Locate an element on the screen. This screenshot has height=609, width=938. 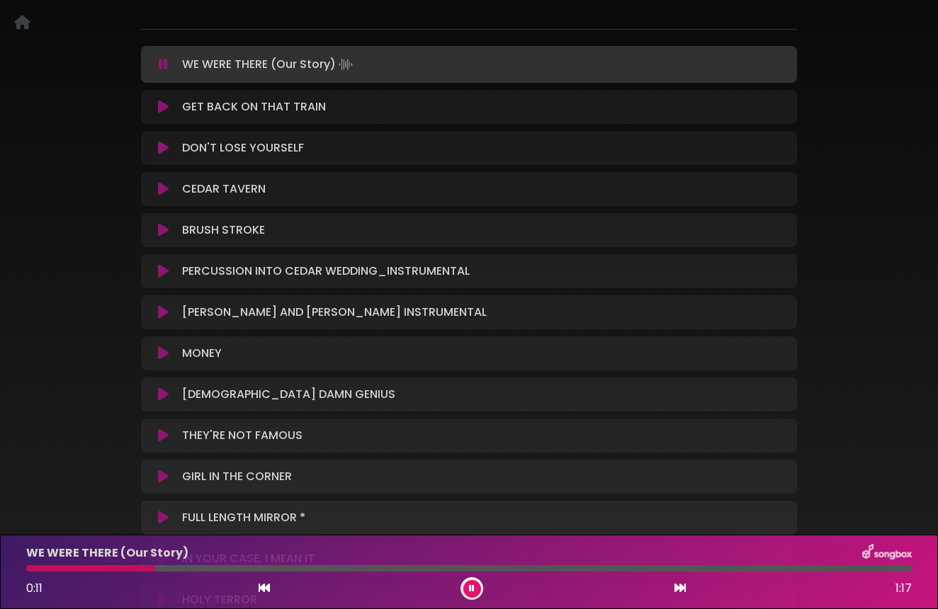
img: songbox-logo-white.png is located at coordinates (887, 553).